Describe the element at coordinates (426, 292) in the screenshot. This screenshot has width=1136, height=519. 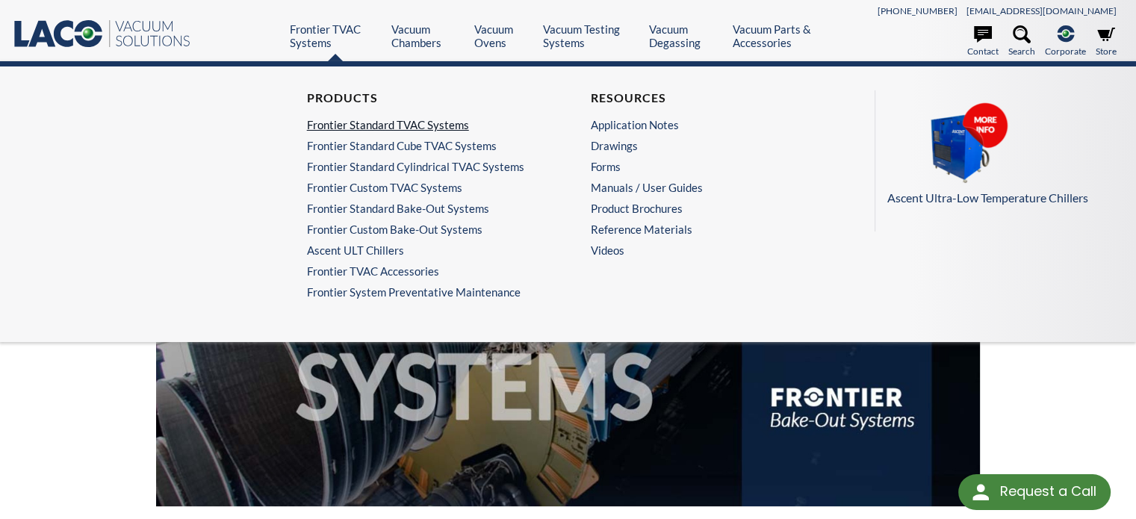
I see `a: Frontier System Preventative Maintenance` at that location.